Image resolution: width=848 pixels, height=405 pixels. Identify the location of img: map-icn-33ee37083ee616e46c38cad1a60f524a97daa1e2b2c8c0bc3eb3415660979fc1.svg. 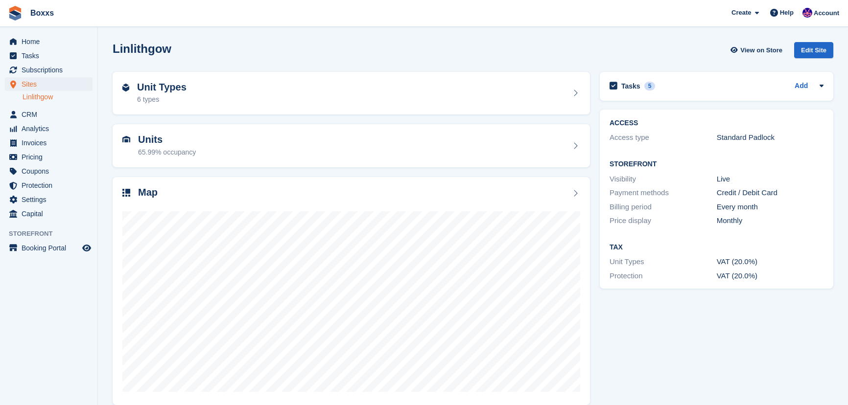
(126, 193).